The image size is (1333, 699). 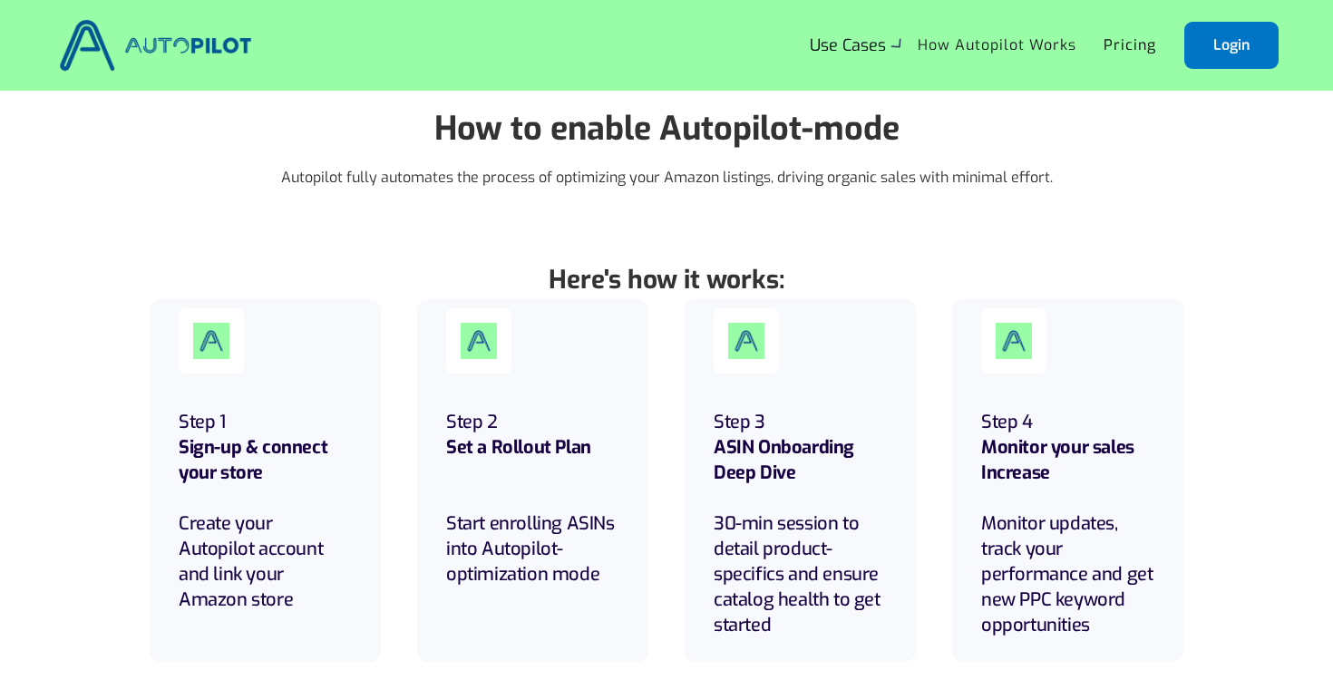 What do you see at coordinates (265, 512) in the screenshot?
I see `h6: Step 1 Create your Autopilot account and link your Amazon store` at bounding box center [265, 512].